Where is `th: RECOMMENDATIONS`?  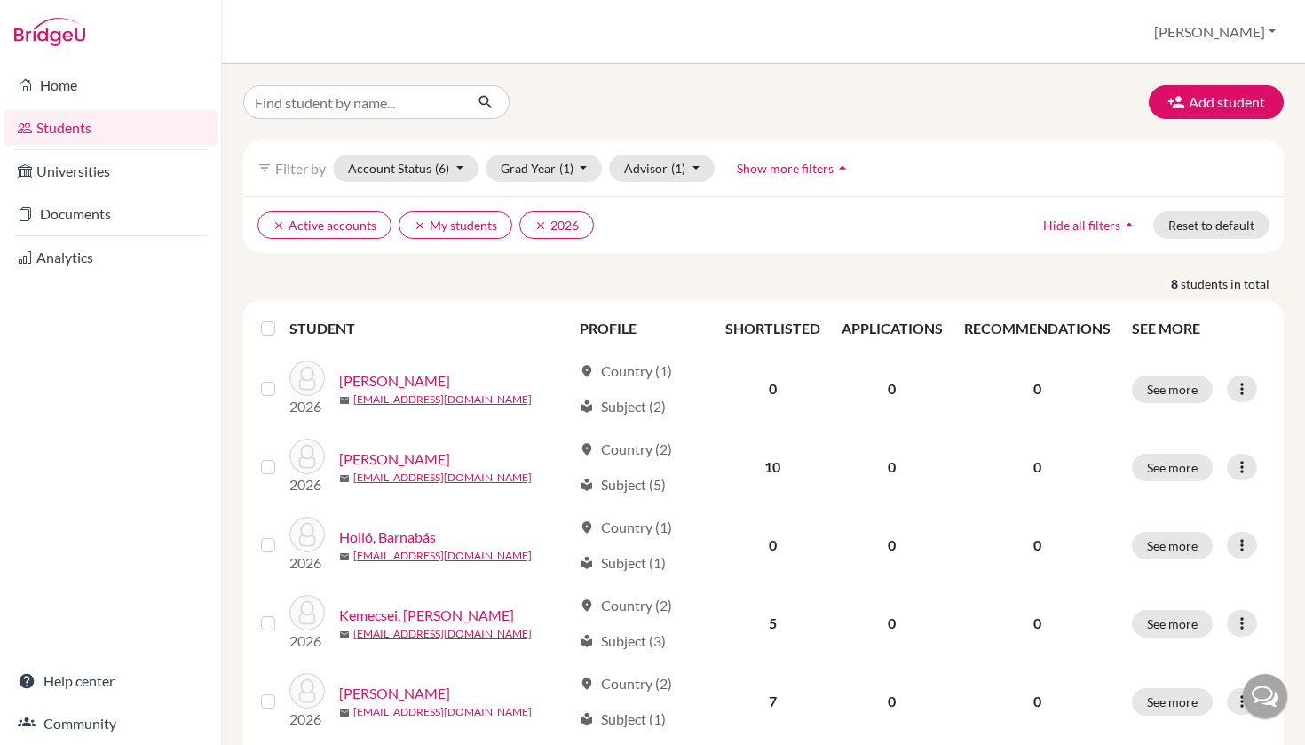 th: RECOMMENDATIONS is located at coordinates (1037, 328).